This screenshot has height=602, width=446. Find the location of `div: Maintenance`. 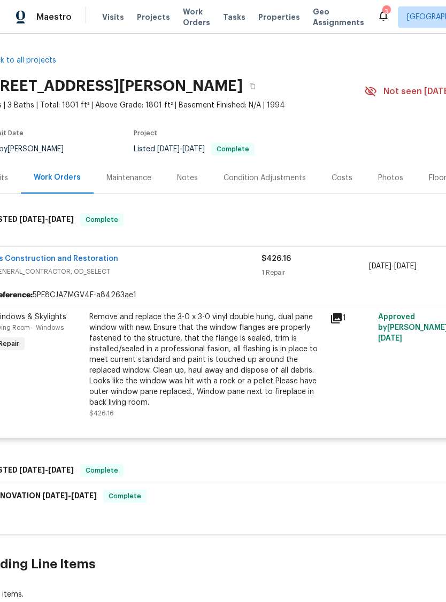

div: Maintenance is located at coordinates (129, 178).